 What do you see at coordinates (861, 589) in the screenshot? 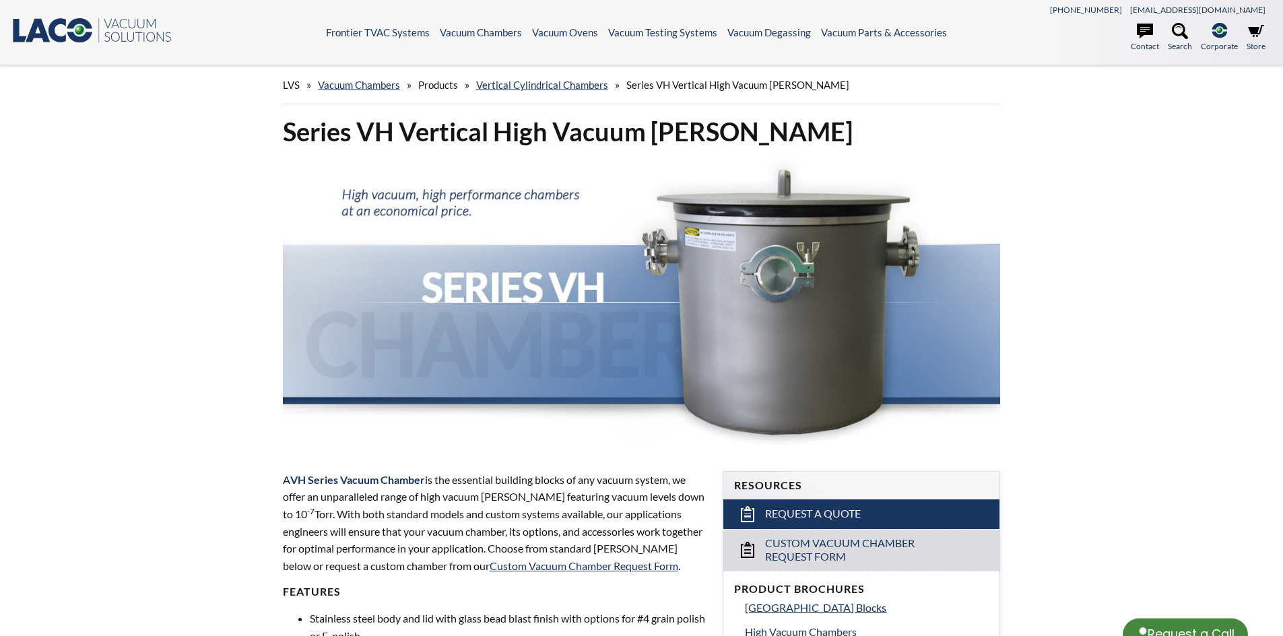
I see `h4: Product Brochures` at bounding box center [861, 589].